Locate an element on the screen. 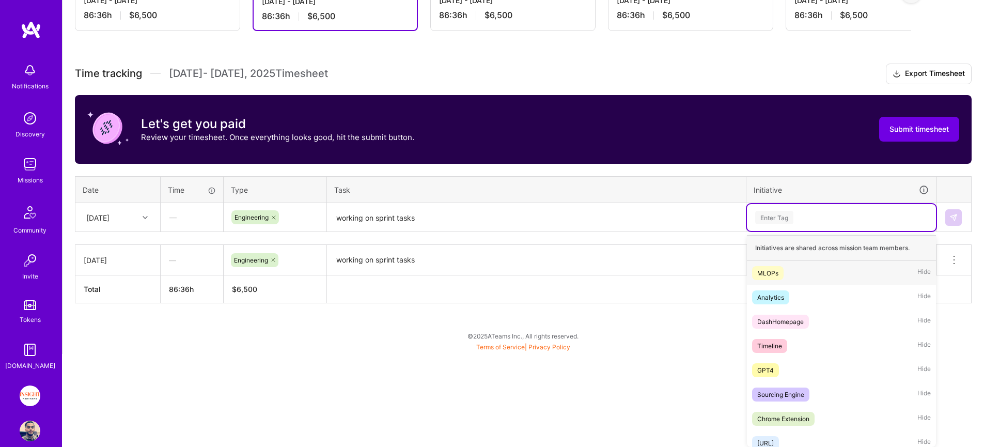 The height and width of the screenshot is (447, 984). th: Type is located at coordinates (275, 190).